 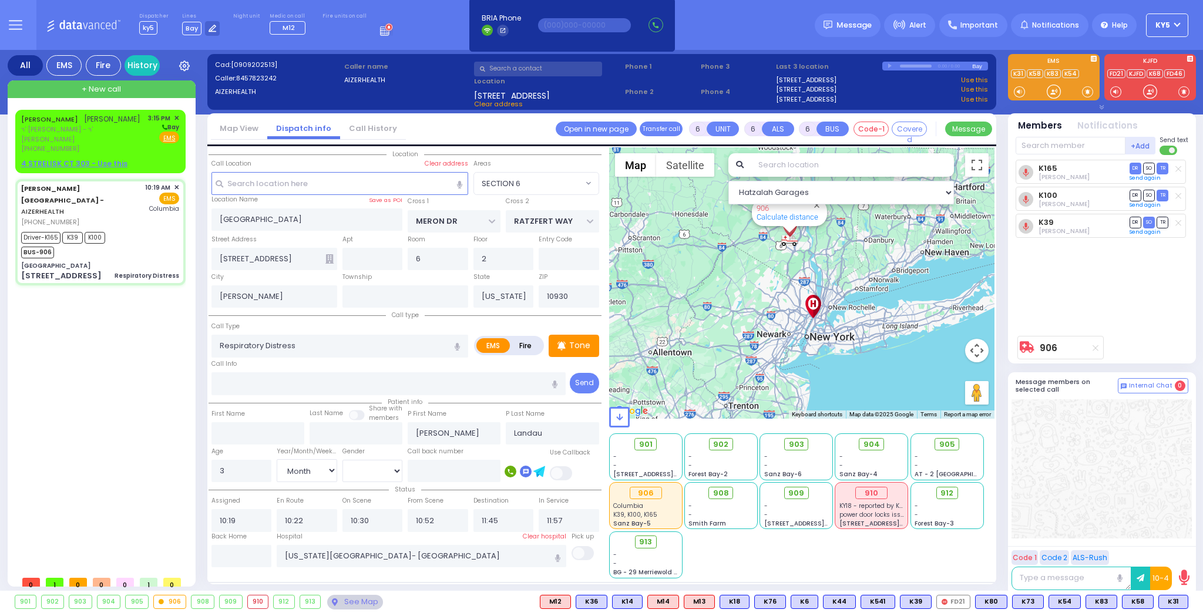 I want to click on label: Use Callback, so click(x=570, y=453).